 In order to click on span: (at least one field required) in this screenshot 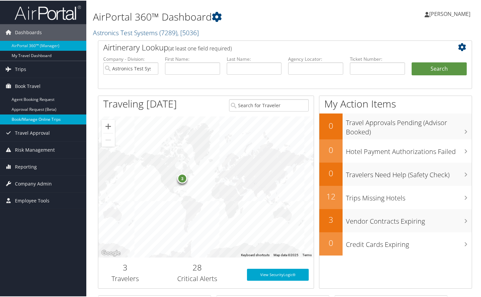, I will do `click(200, 48)`.